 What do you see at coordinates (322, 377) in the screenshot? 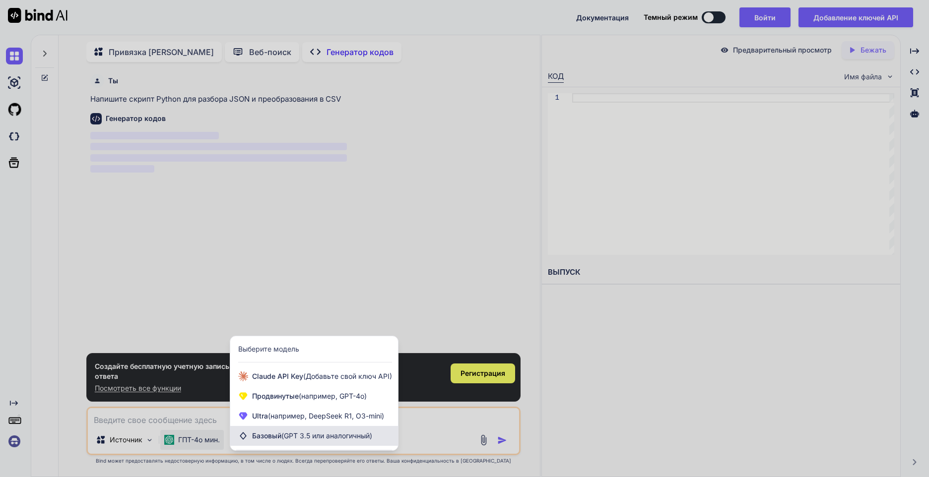
I see `span: Claude API Key` at bounding box center [322, 377].